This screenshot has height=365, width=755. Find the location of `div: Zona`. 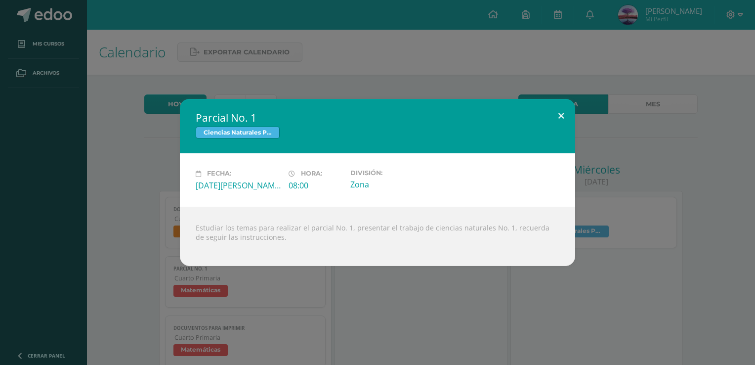

div: Zona is located at coordinates (393, 184).